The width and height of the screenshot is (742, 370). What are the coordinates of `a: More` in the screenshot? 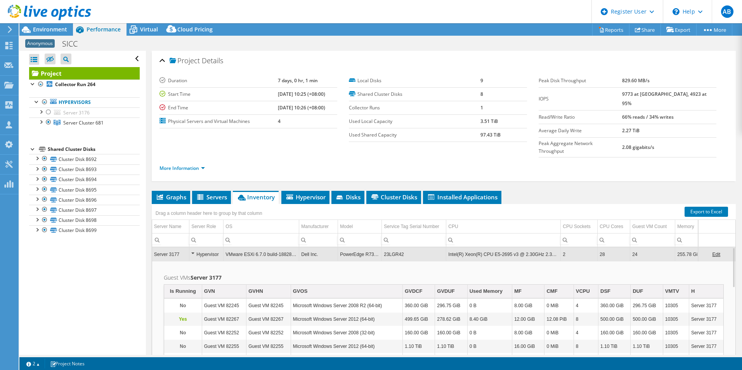 It's located at (714, 29).